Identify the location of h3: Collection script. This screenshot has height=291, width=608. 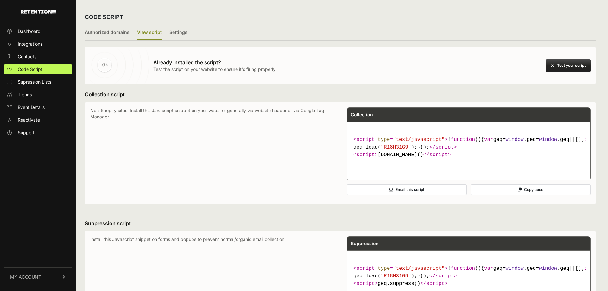
(340, 94).